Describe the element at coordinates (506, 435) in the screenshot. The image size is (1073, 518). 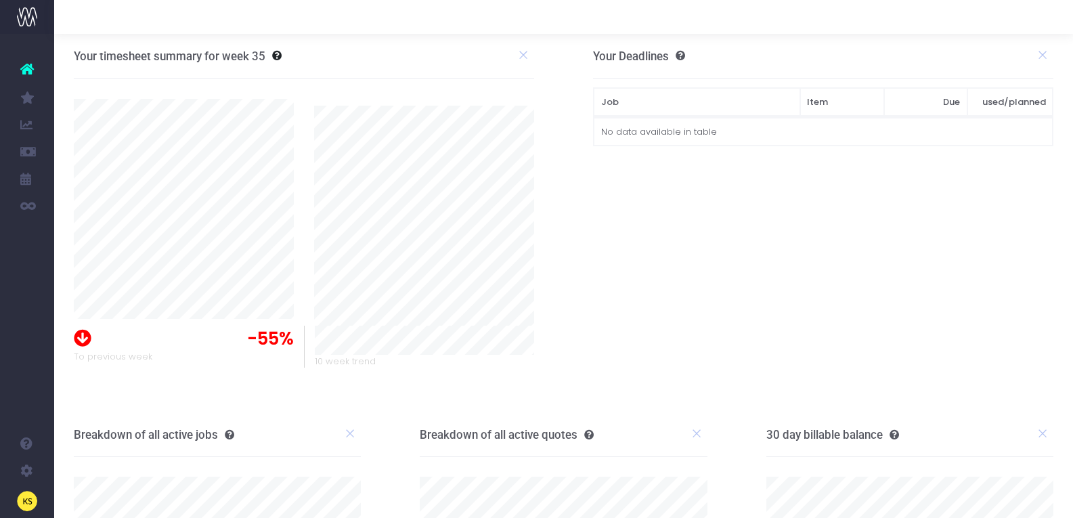
I see `h3: Breakdown of all active quotes` at that location.